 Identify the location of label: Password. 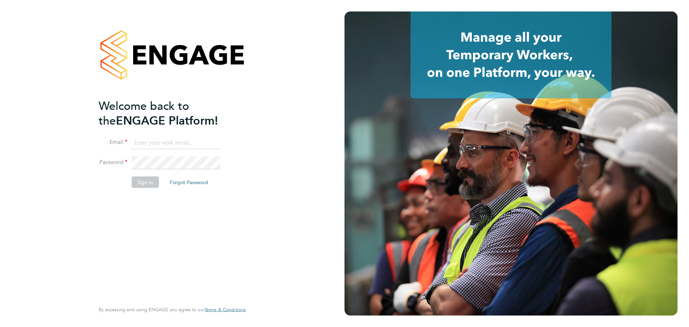
(113, 162).